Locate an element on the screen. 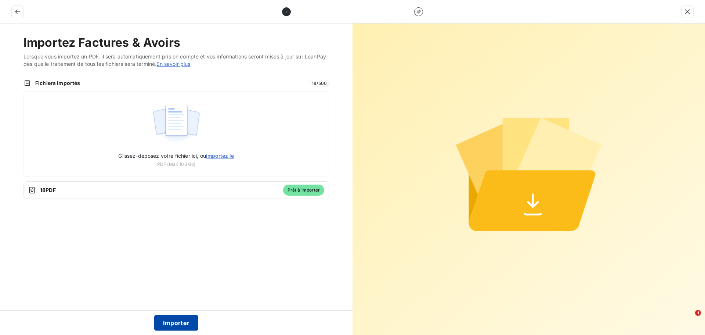  span: PDF (Max 100Mo) is located at coordinates (176, 164).